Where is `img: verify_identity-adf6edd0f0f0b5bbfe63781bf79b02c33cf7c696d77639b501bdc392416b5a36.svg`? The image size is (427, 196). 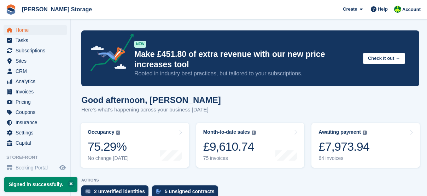
img: verify_identity-adf6edd0f0f0b5bbfe63781bf79b02c33cf7c696d77639b501bdc392416b5a36.svg is located at coordinates (88, 191).